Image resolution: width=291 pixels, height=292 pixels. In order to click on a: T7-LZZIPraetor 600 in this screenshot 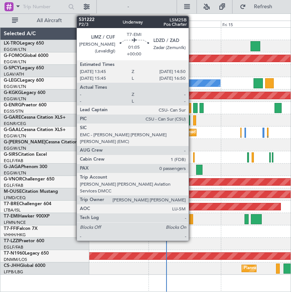, I will do `click(24, 241)`.